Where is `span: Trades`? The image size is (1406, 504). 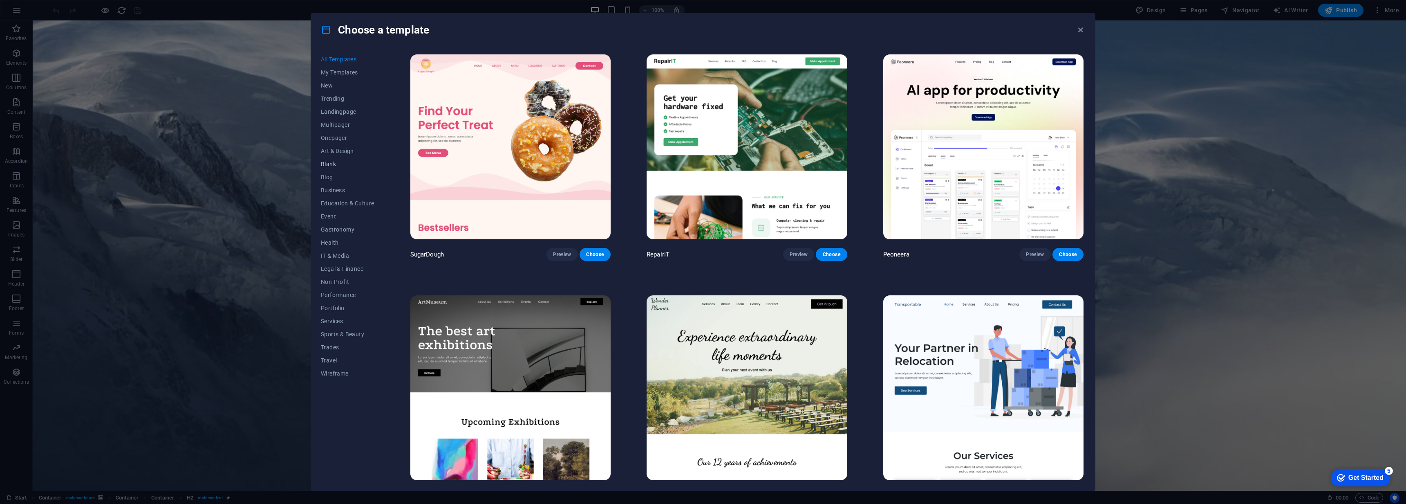 span: Trades is located at coordinates (347, 347).